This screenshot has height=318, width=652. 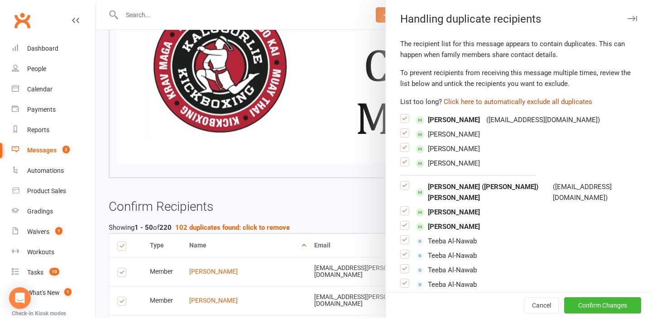 What do you see at coordinates (40, 89) in the screenshot?
I see `div: Calendar` at bounding box center [40, 89].